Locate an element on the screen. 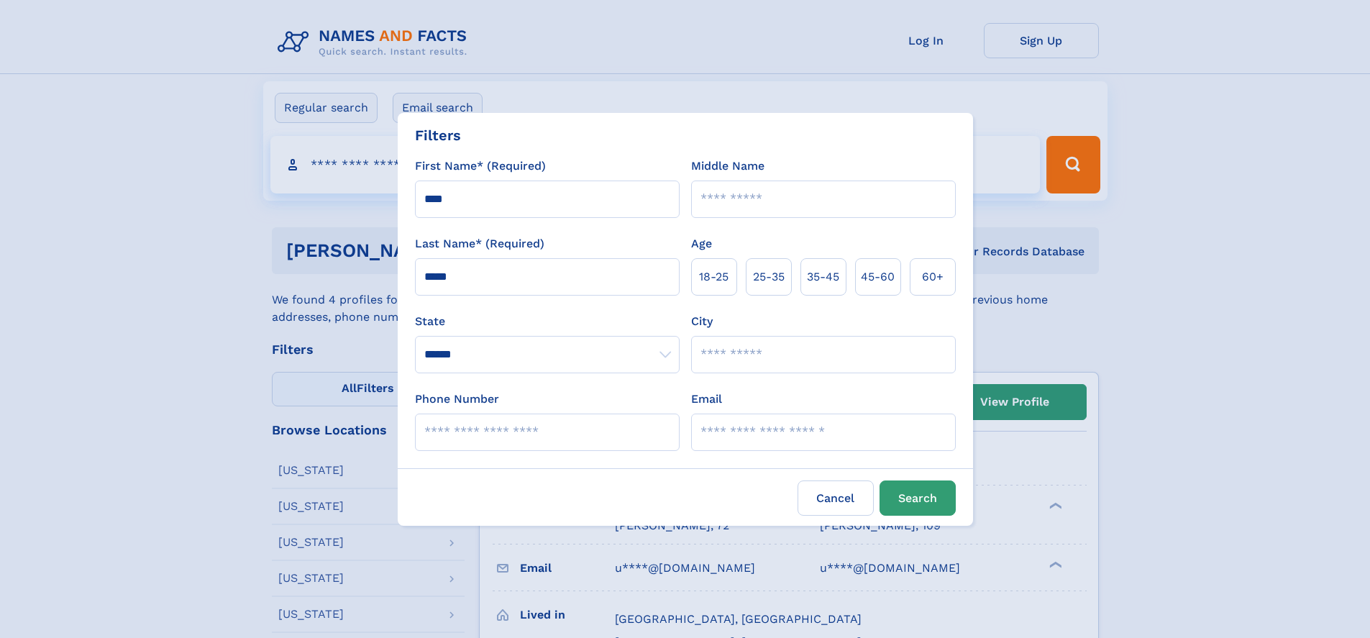 Image resolution: width=1370 pixels, height=638 pixels. label: Email is located at coordinates (706, 399).